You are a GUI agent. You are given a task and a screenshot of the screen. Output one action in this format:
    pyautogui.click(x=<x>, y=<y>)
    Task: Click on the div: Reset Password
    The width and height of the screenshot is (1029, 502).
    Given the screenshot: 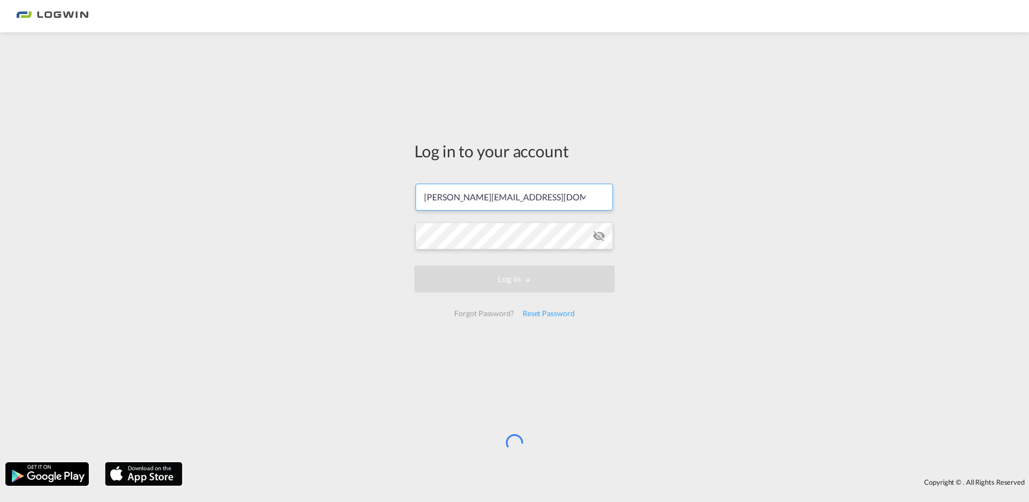 What is the action you would take?
    pyautogui.click(x=549, y=313)
    